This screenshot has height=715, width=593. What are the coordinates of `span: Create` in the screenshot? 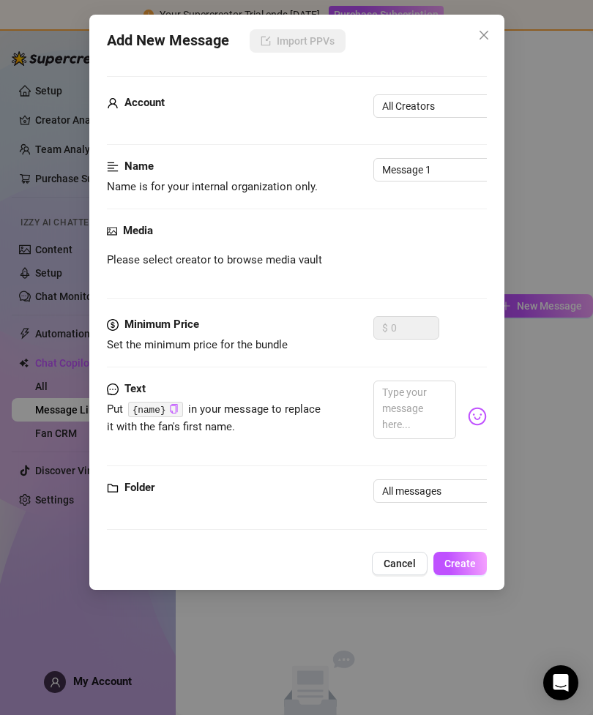 It's located at (459, 563).